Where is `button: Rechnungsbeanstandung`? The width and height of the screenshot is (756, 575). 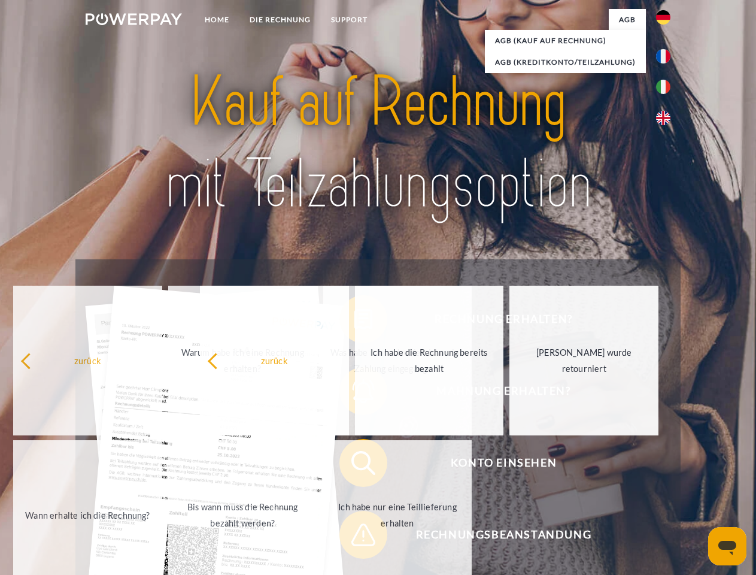 button: Rechnungsbeanstandung is located at coordinates (495, 535).